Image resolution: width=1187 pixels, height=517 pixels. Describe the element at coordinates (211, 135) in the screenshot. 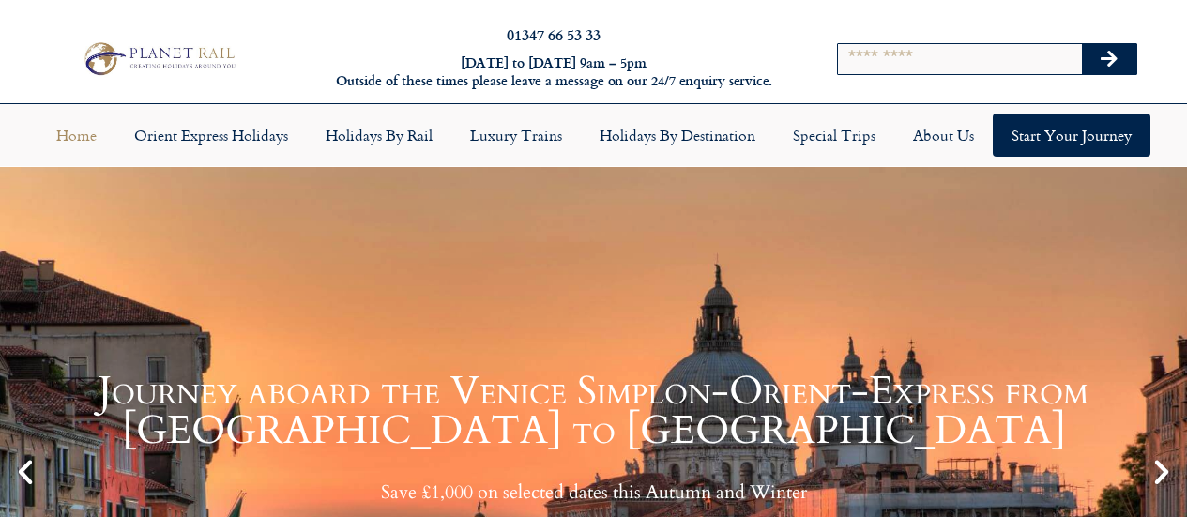

I see `a: Orient Express Holidays` at that location.